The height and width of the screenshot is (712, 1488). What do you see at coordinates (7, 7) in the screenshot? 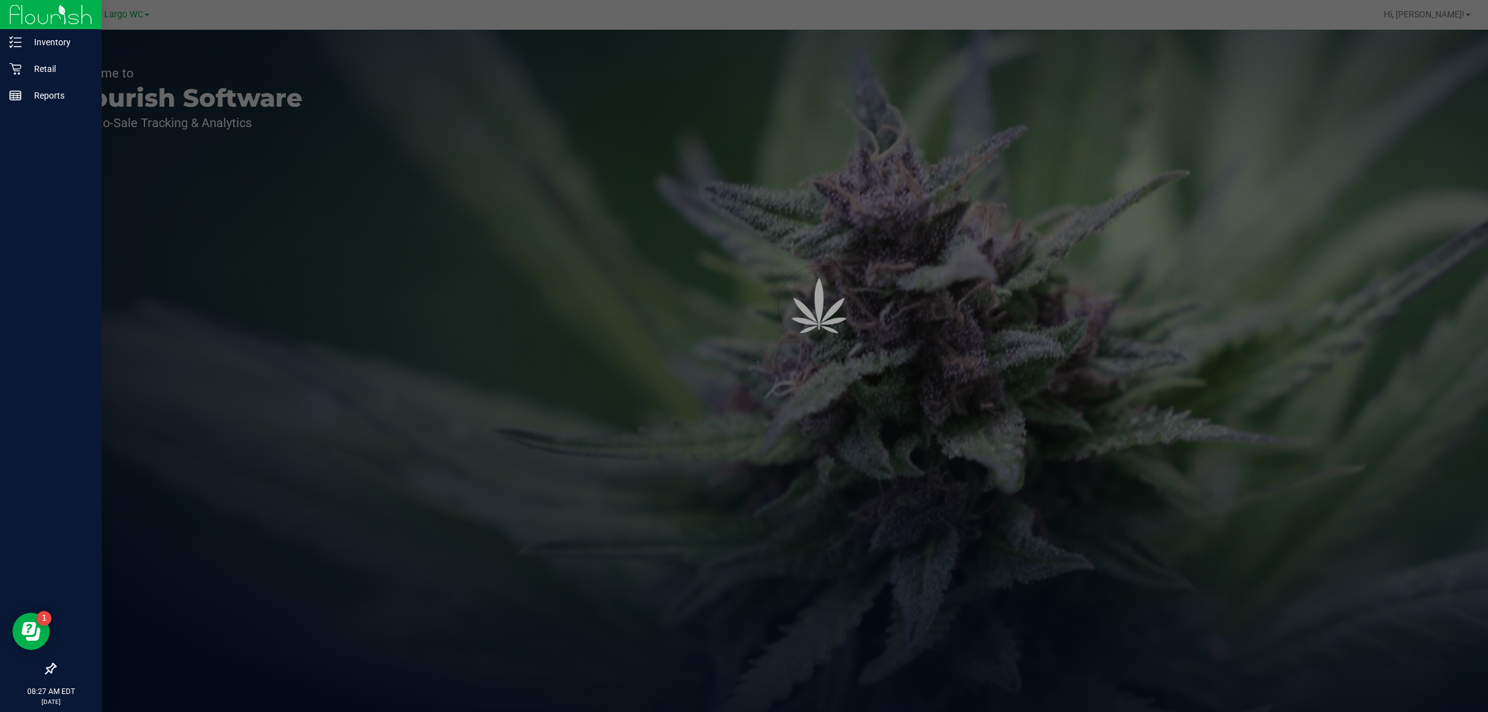
I see `span: 1` at bounding box center [7, 7].